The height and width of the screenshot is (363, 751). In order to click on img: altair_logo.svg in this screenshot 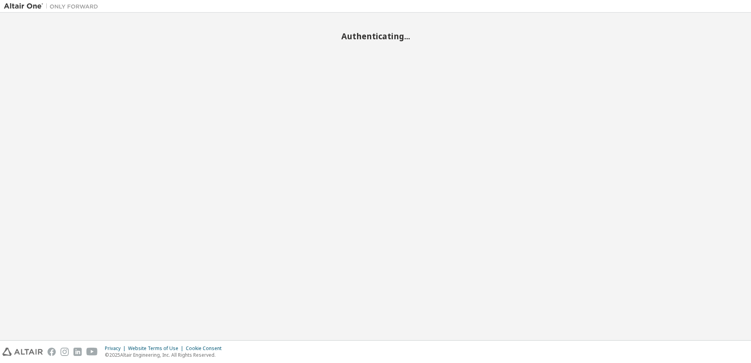, I will do `click(22, 351)`.